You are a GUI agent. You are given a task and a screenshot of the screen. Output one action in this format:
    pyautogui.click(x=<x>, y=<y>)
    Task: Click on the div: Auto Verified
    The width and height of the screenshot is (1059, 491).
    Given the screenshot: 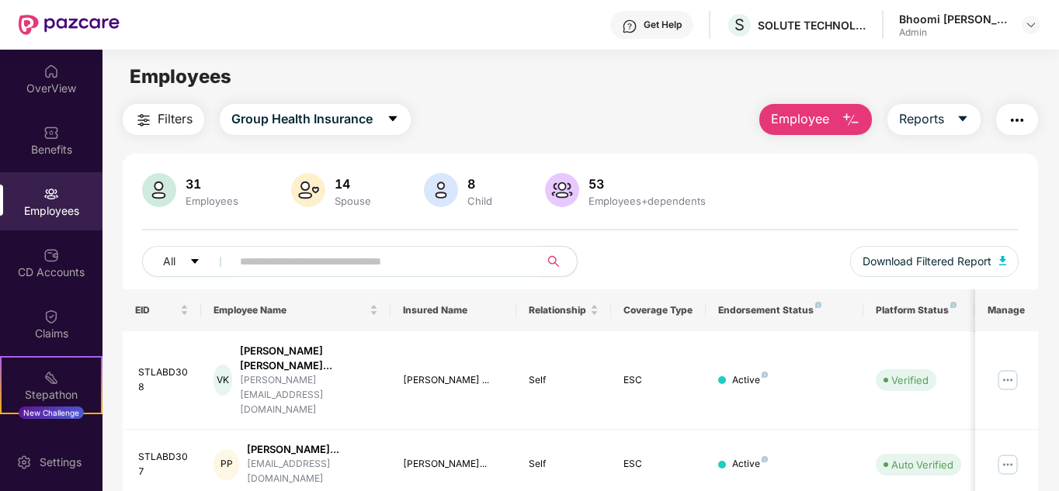 What is the action you would take?
    pyautogui.click(x=922, y=465)
    